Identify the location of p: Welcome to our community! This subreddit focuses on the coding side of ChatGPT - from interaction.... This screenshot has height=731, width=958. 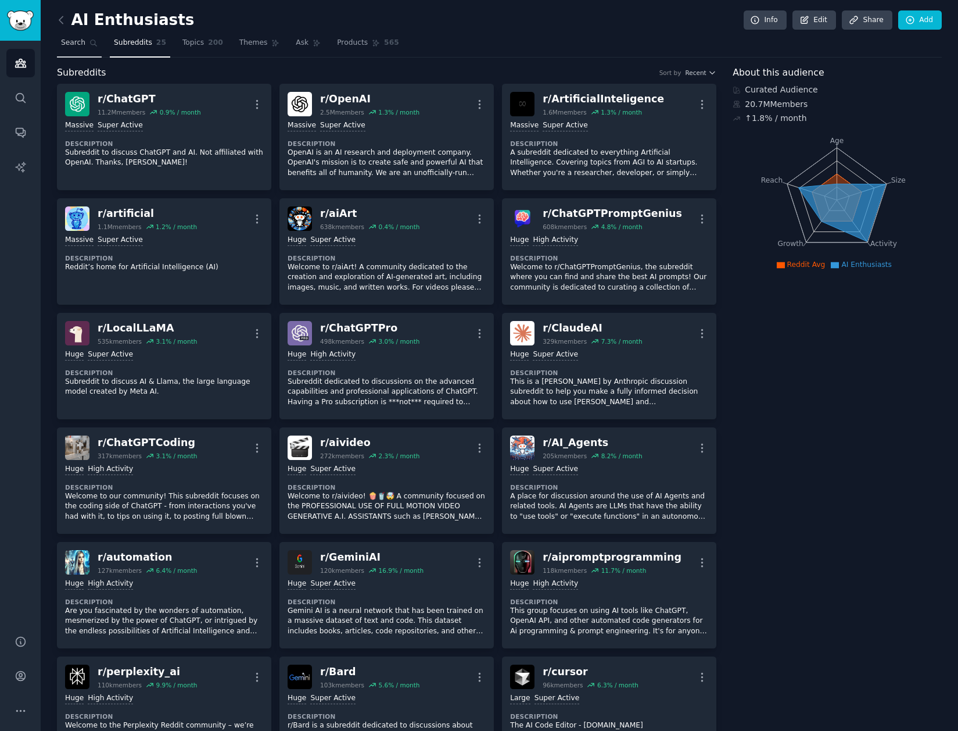
(164, 506).